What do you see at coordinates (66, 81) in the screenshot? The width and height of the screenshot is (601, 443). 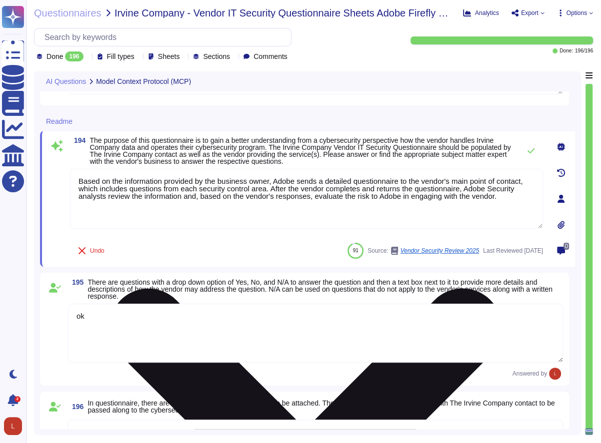 I see `span: AI Questions` at bounding box center [66, 81].